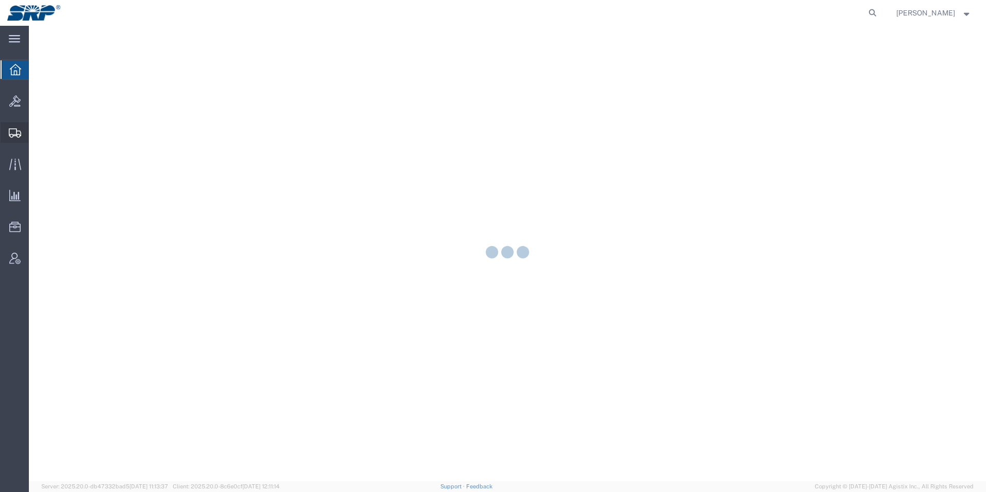  I want to click on a: Support, so click(453, 486).